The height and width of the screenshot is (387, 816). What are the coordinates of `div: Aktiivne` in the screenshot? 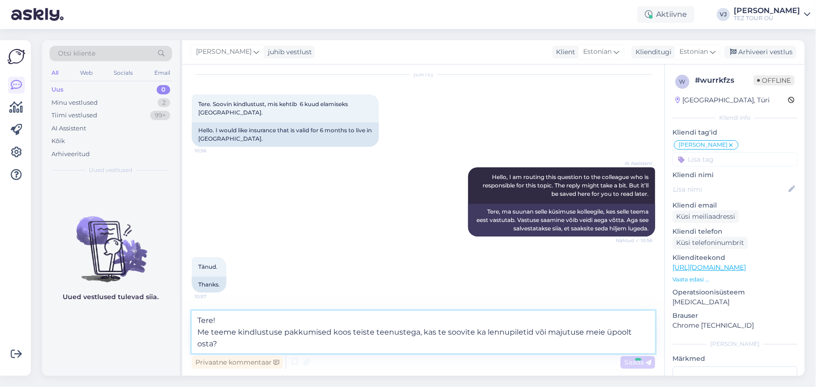 It's located at (666, 14).